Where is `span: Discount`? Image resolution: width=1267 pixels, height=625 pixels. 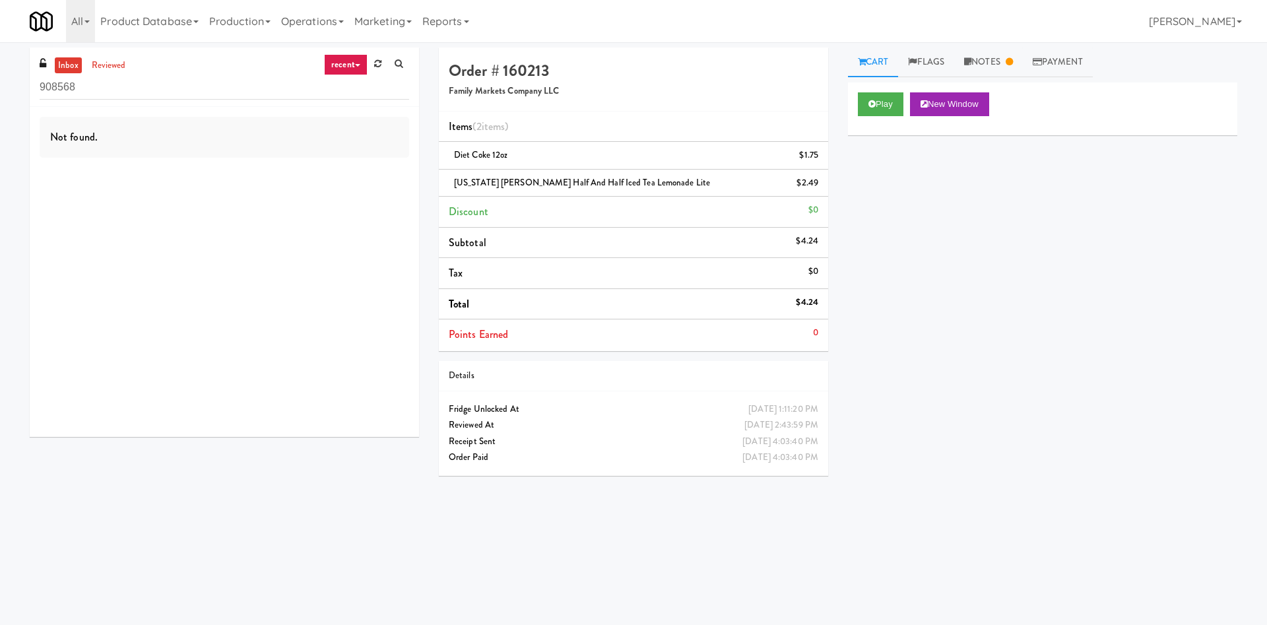 span: Discount is located at coordinates (469, 211).